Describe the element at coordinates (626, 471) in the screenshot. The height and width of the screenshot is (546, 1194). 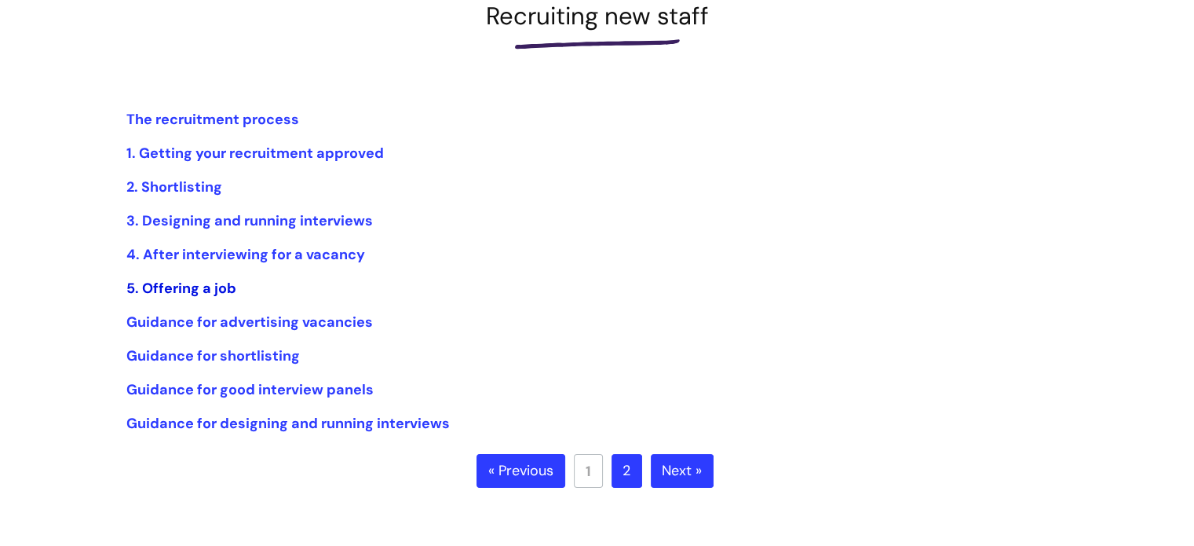
I see `a: 2` at that location.